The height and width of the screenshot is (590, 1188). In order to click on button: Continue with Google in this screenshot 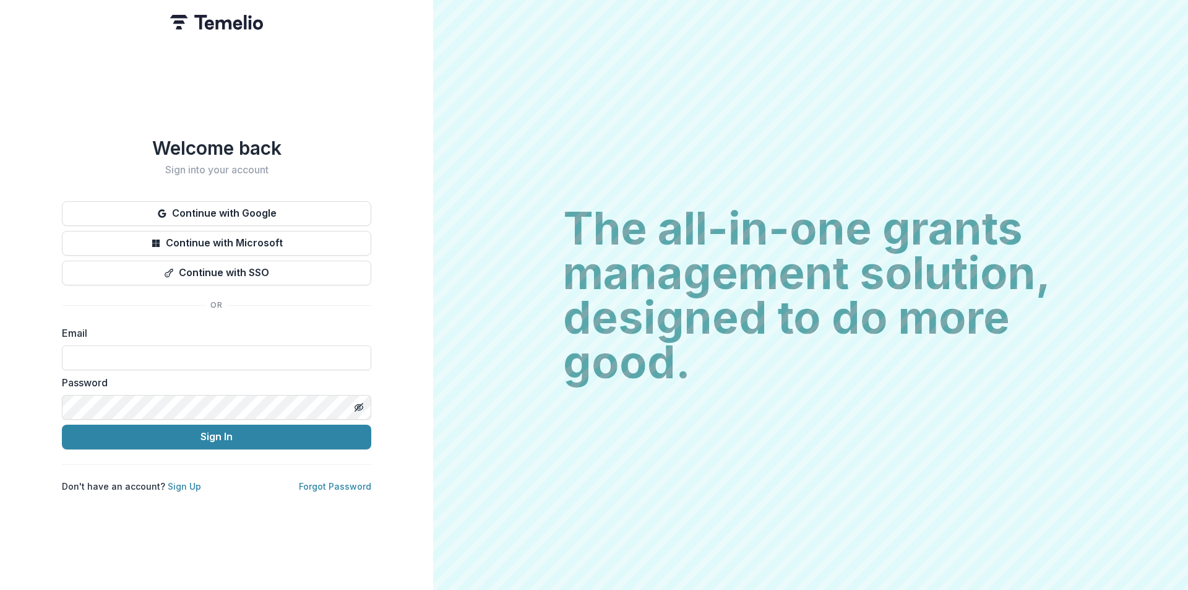, I will do `click(217, 213)`.